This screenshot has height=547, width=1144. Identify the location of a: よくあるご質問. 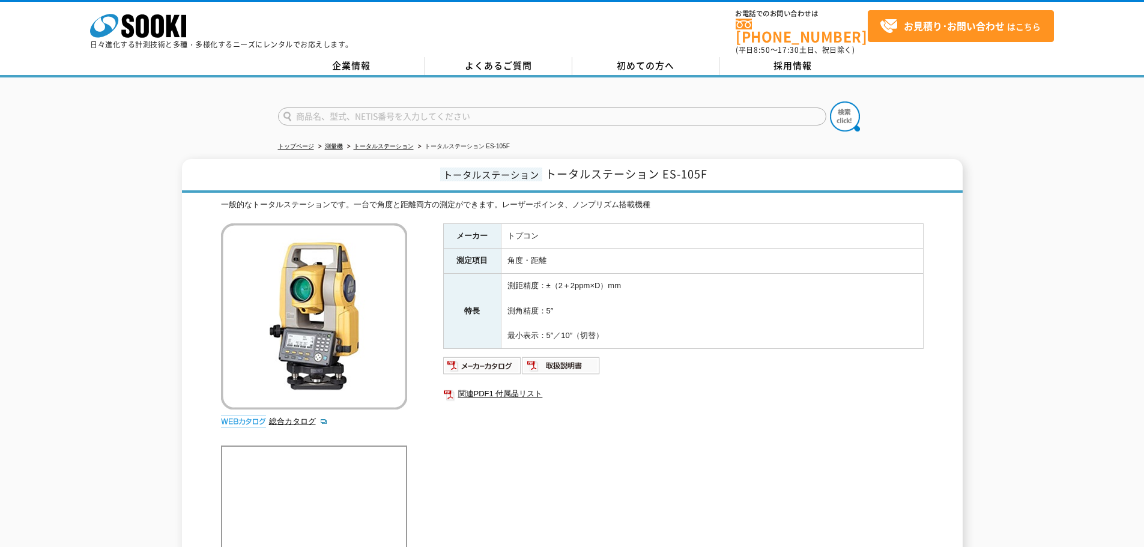
(498, 66).